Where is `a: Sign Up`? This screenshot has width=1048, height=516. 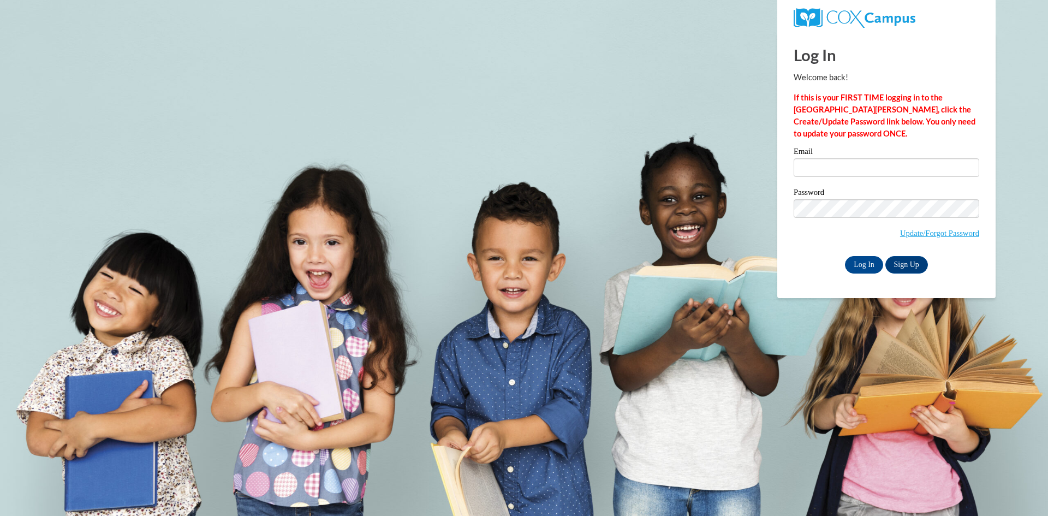
a: Sign Up is located at coordinates (907, 265).